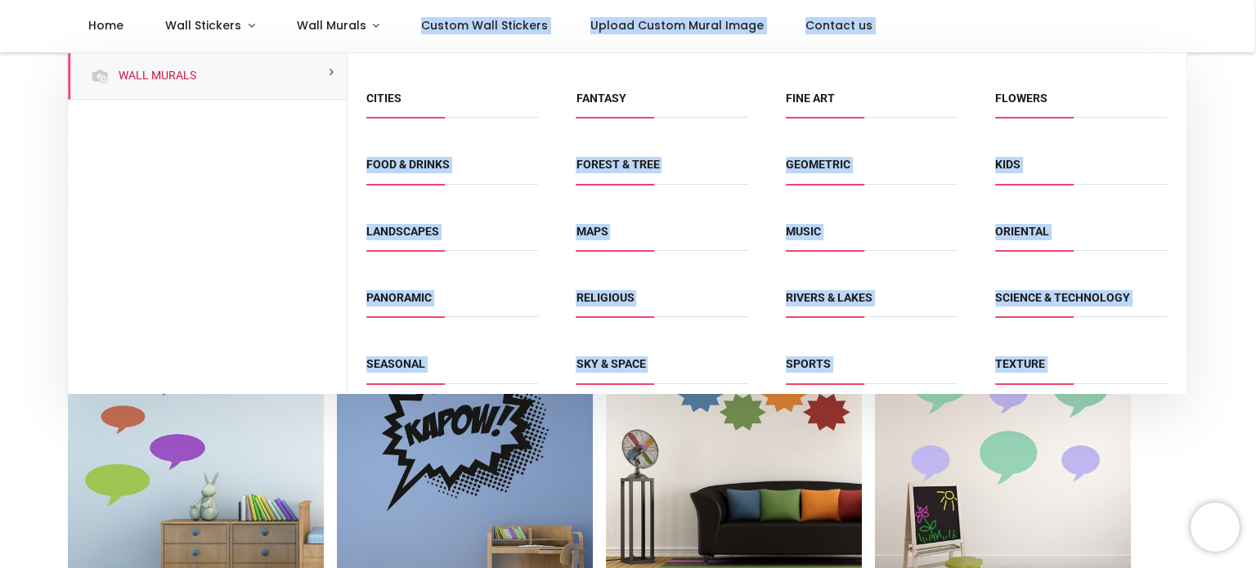 The width and height of the screenshot is (1256, 568). What do you see at coordinates (605, 298) in the screenshot?
I see `a: Religious` at bounding box center [605, 298].